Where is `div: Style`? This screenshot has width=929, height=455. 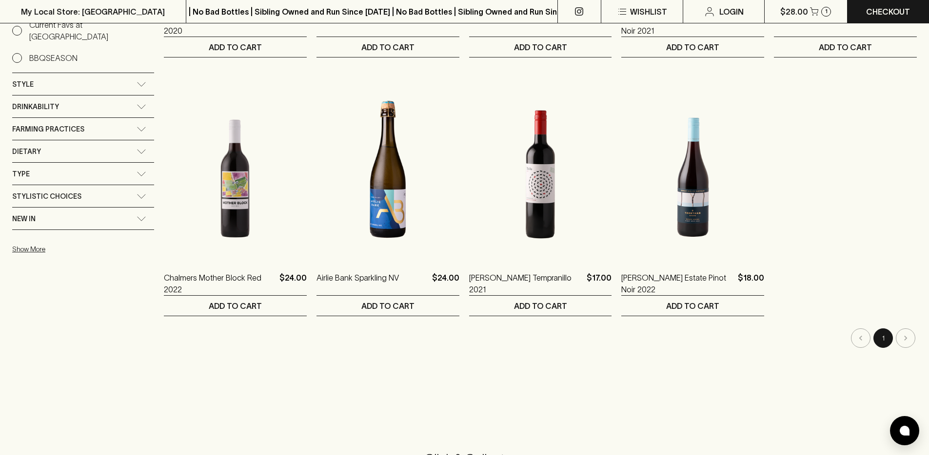
div: Style is located at coordinates (83, 84).